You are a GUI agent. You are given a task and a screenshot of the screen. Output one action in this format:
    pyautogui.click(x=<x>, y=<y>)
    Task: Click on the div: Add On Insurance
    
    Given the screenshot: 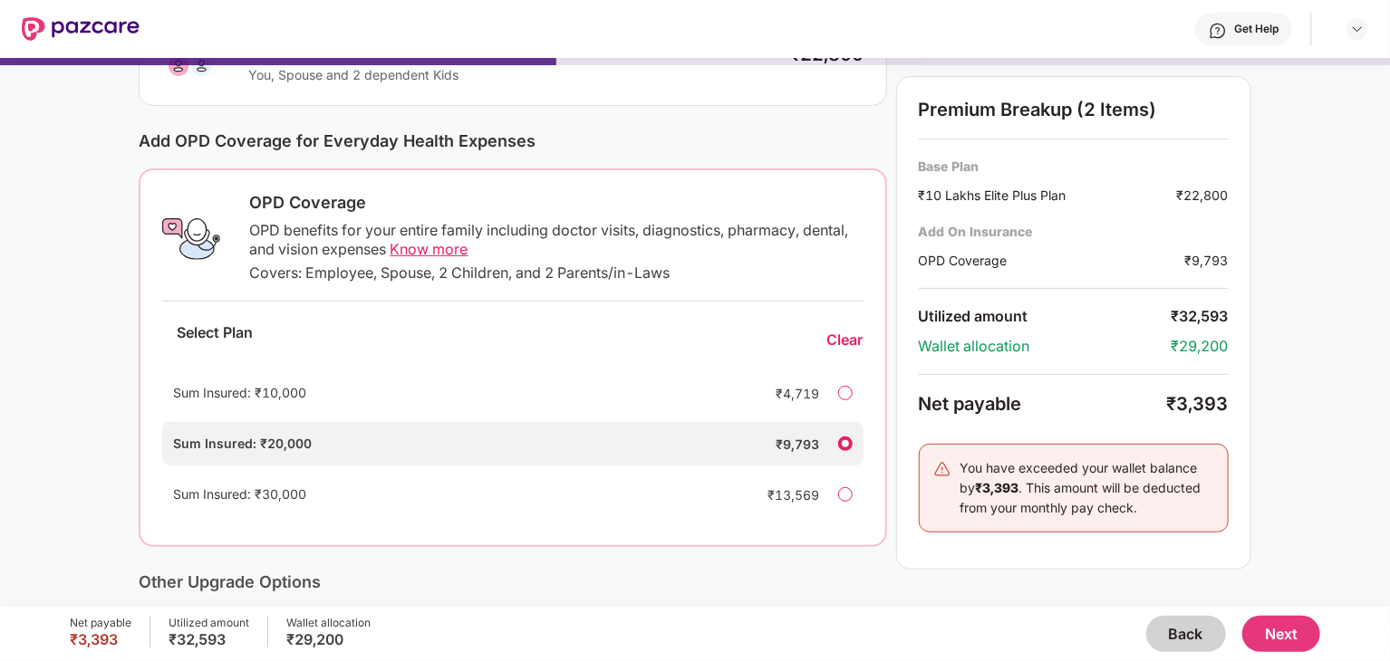 What is the action you would take?
    pyautogui.click(x=1074, y=231)
    